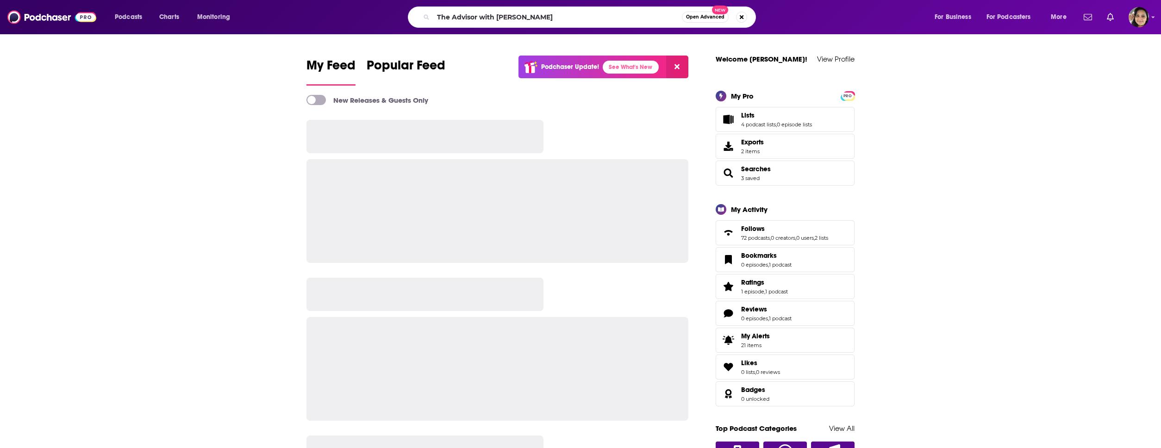 This screenshot has height=448, width=1161. Describe the element at coordinates (331, 71) in the screenshot. I see `a: My Feed` at that location.